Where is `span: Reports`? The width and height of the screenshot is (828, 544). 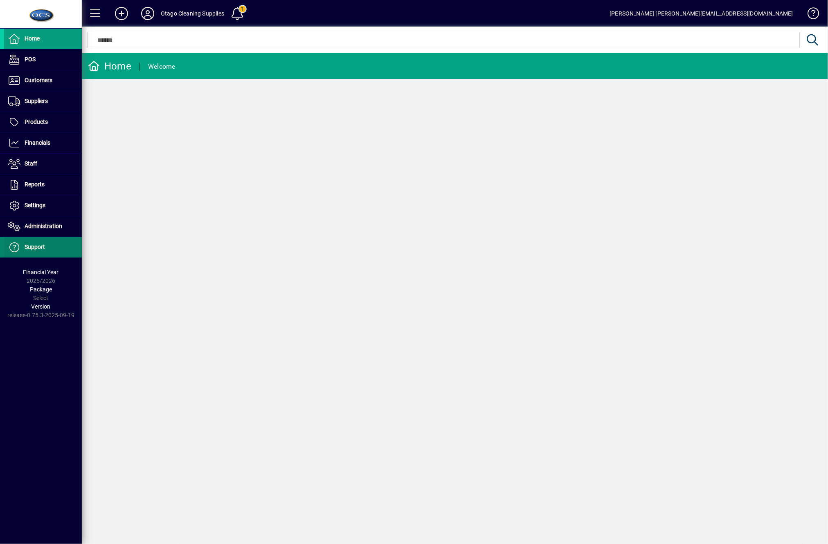
span: Reports is located at coordinates (34, 184).